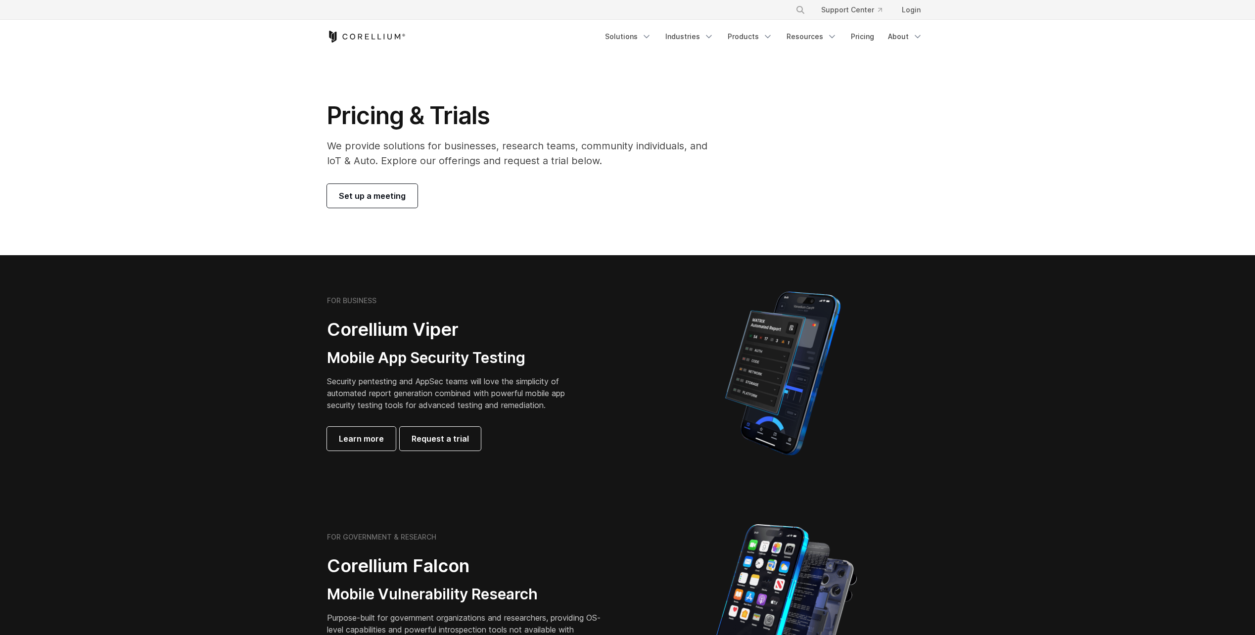 Image resolution: width=1255 pixels, height=635 pixels. I want to click on a: Set up a meeting, so click(372, 196).